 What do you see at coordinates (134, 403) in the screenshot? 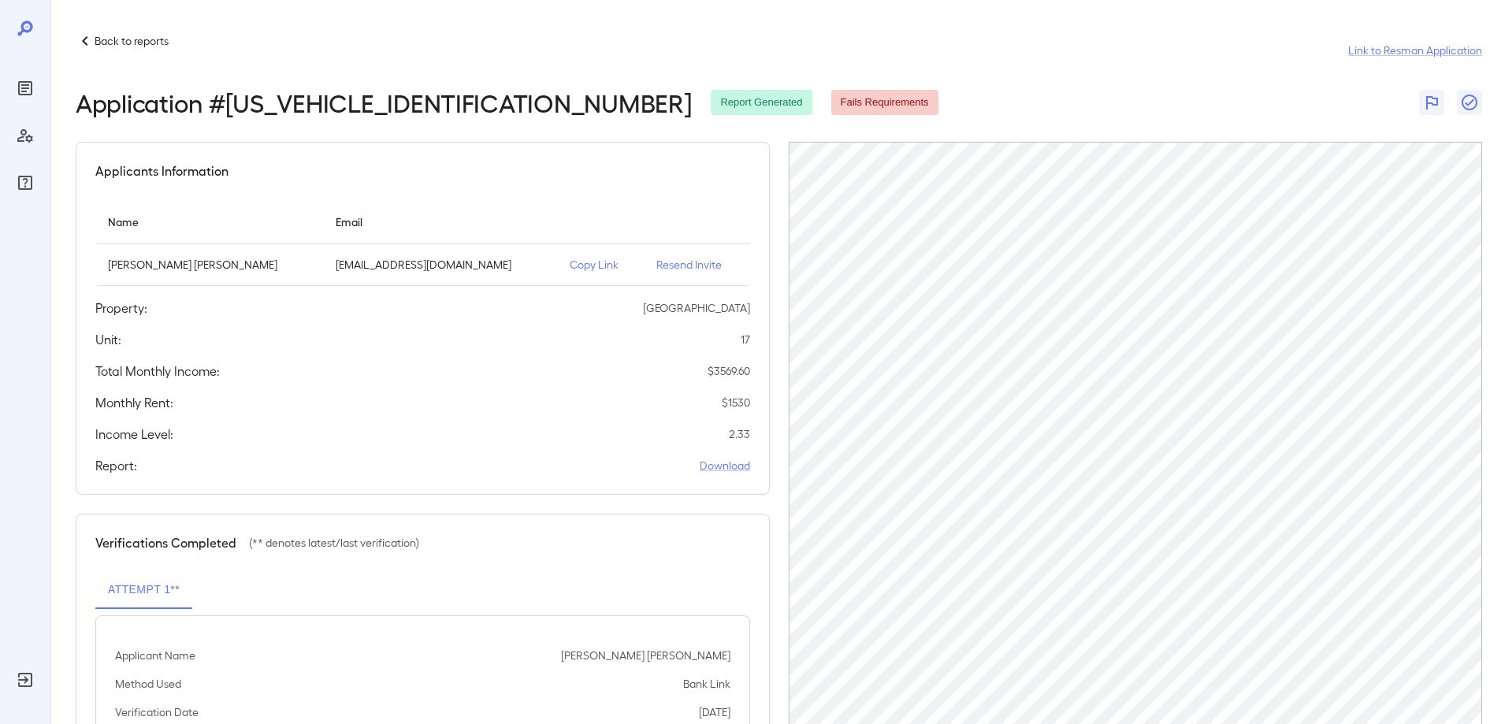
I see `h5: Monthly Rent:` at bounding box center [134, 403].